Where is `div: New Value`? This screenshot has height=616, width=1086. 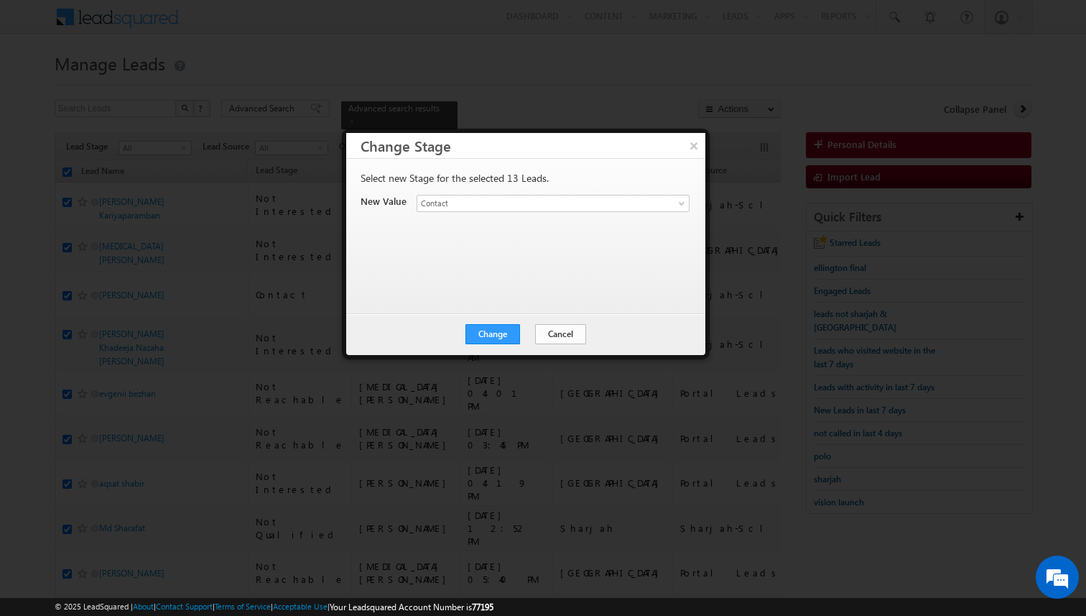 div: New Value is located at coordinates (384, 205).